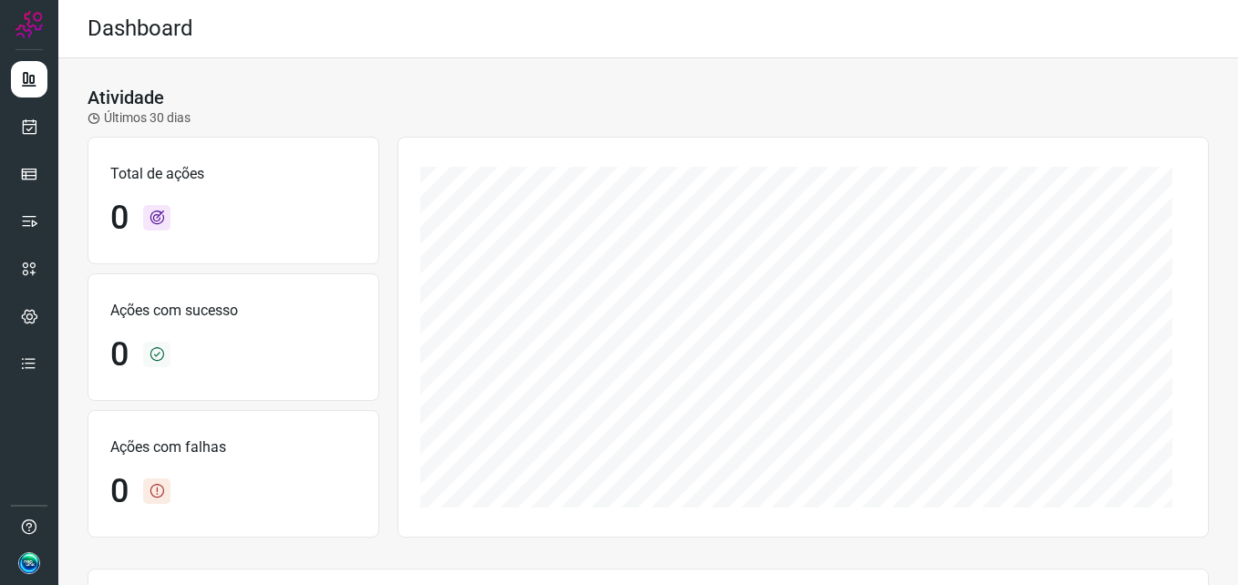 Image resolution: width=1238 pixels, height=585 pixels. What do you see at coordinates (29, 25) in the screenshot?
I see `img: Logo` at bounding box center [29, 25].